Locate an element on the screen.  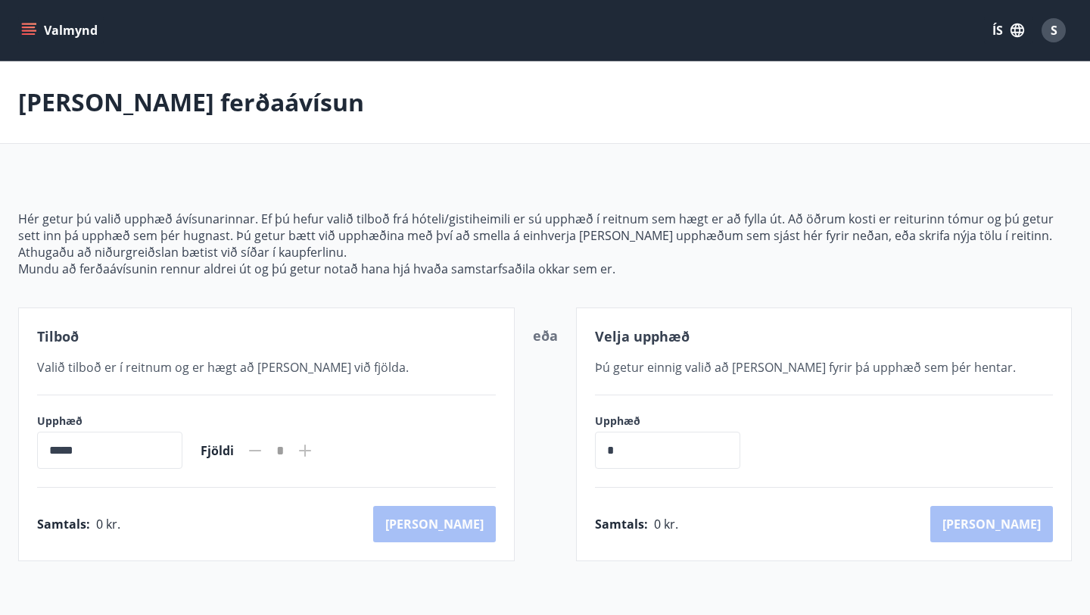
button: ÍS is located at coordinates (1009, 30).